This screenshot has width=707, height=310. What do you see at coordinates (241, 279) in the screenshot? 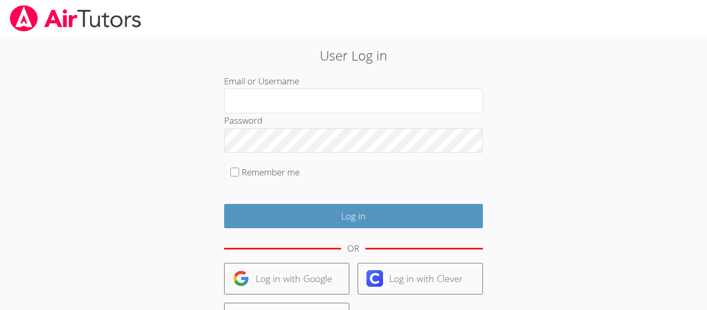
I see `img: google-logo-50288ca7cdecda66e5e0955fdab243c47b7ad437acaf1139b6f446037453330a.svg` at bounding box center [241, 279].